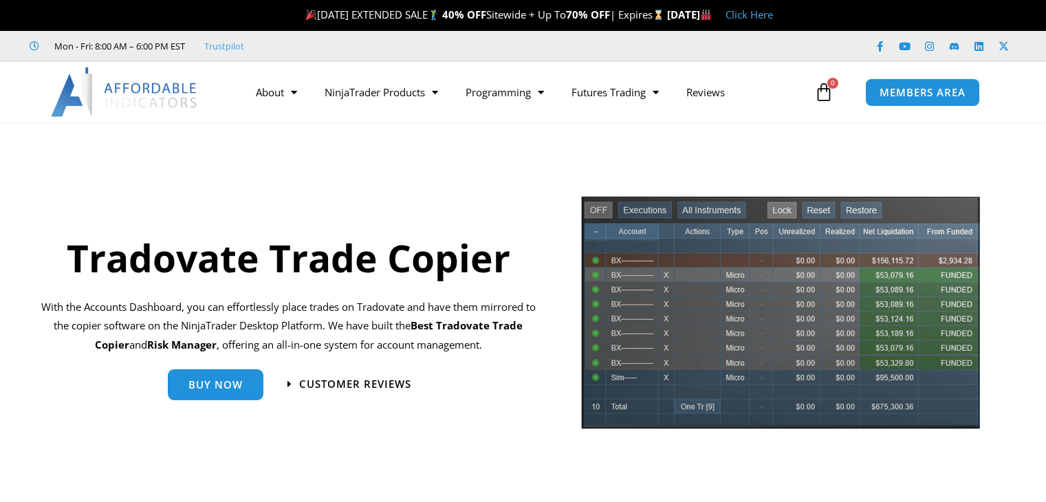 Image resolution: width=1046 pixels, height=502 pixels. Describe the element at coordinates (823, 92) in the screenshot. I see `a: 0` at that location.